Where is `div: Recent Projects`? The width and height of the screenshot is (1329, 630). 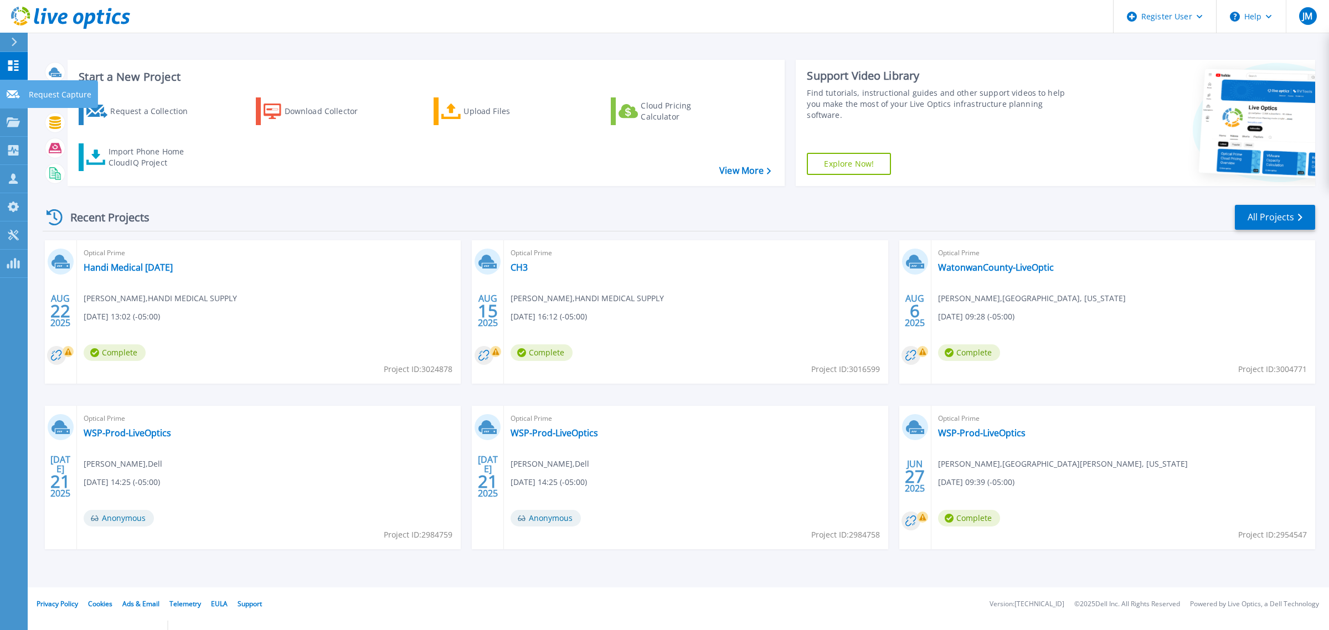
div: Recent Projects is located at coordinates (104, 217).